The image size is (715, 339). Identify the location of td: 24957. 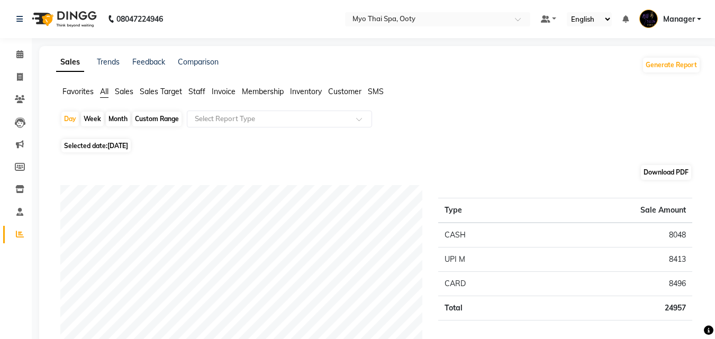
(612, 308).